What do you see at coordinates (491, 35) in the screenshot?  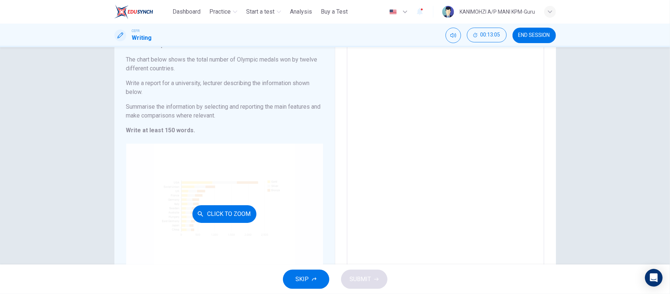 I see `span: 00:13:05` at bounding box center [491, 35].